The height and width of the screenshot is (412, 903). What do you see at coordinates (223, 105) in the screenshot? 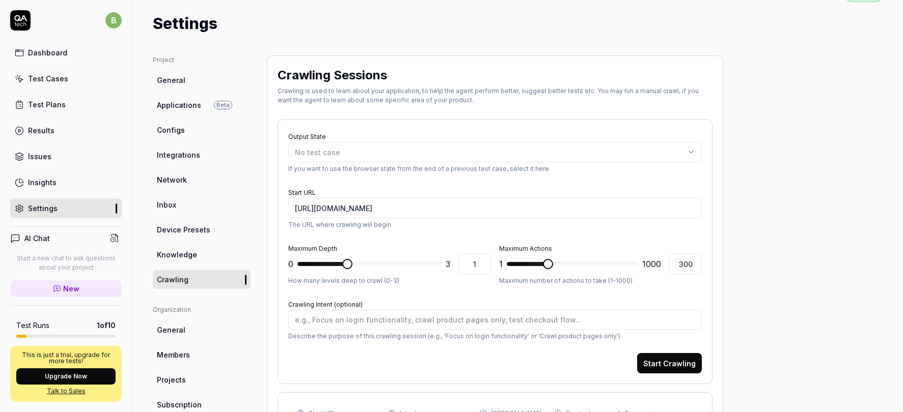
I see `span: Beta` at bounding box center [223, 105].